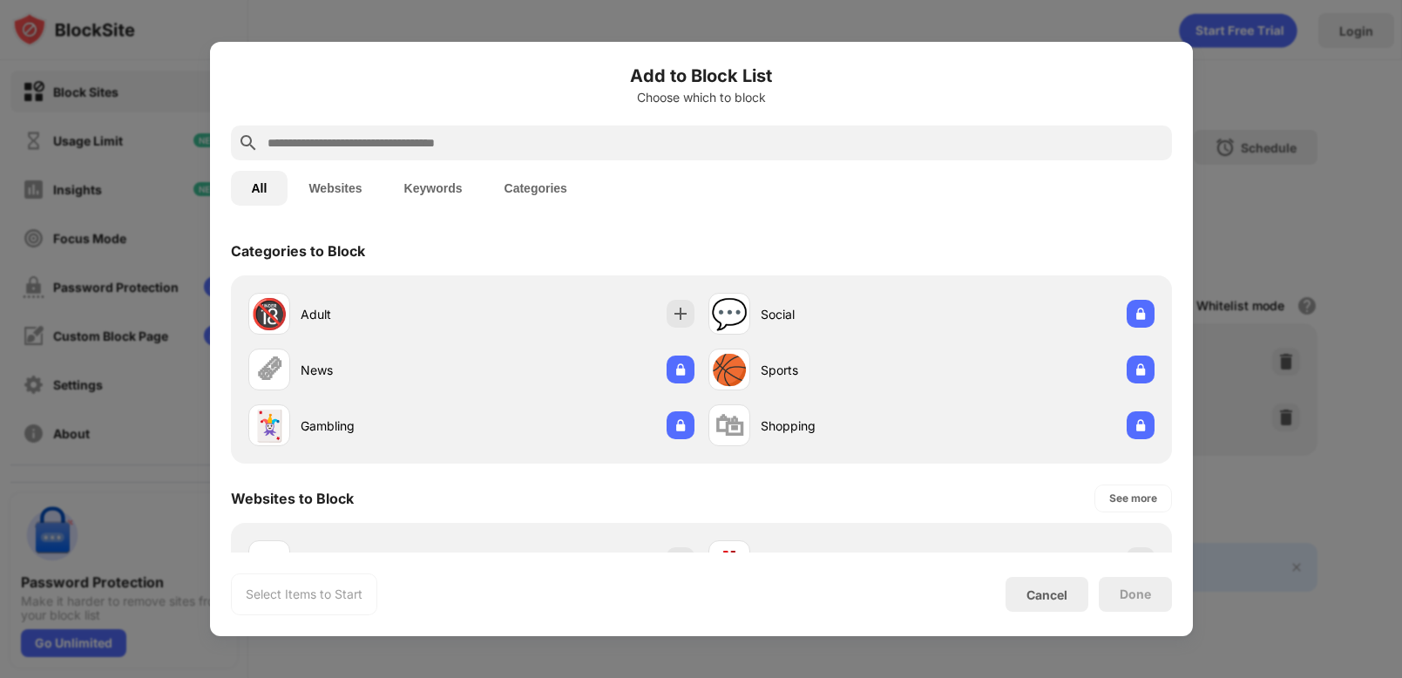 The height and width of the screenshot is (678, 1402). What do you see at coordinates (335, 188) in the screenshot?
I see `button: Websites` at bounding box center [335, 188].